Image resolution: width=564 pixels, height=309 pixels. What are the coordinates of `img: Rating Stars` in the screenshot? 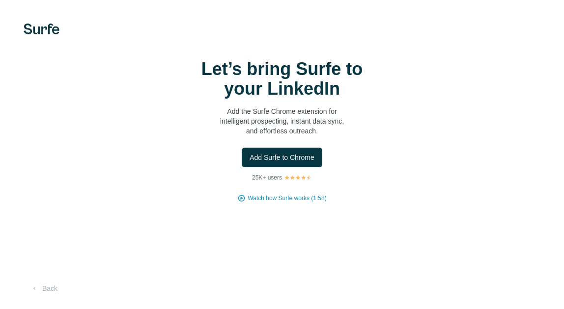 It's located at (297, 178).